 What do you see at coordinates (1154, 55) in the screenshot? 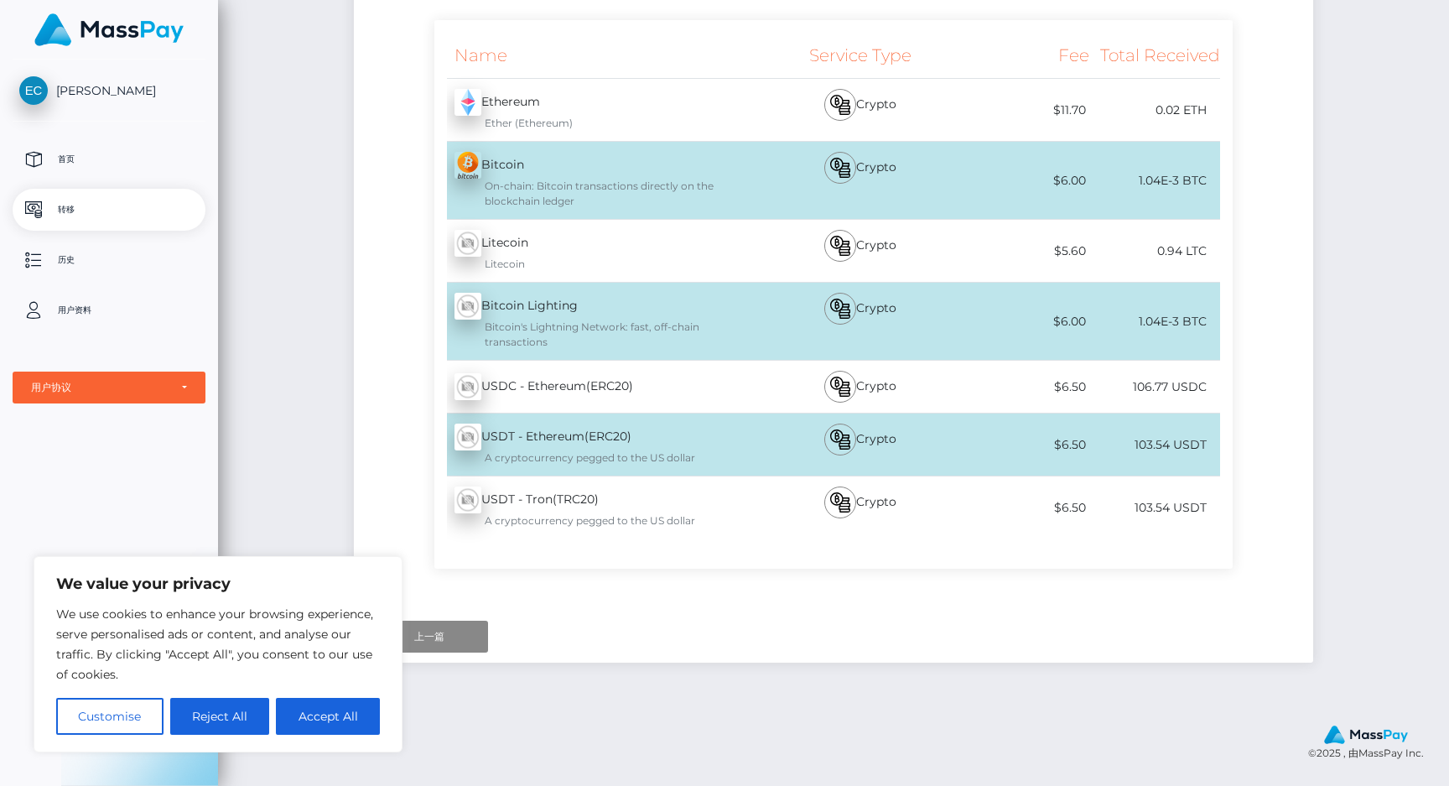
I see `div: Total Received` at bounding box center [1154, 55].